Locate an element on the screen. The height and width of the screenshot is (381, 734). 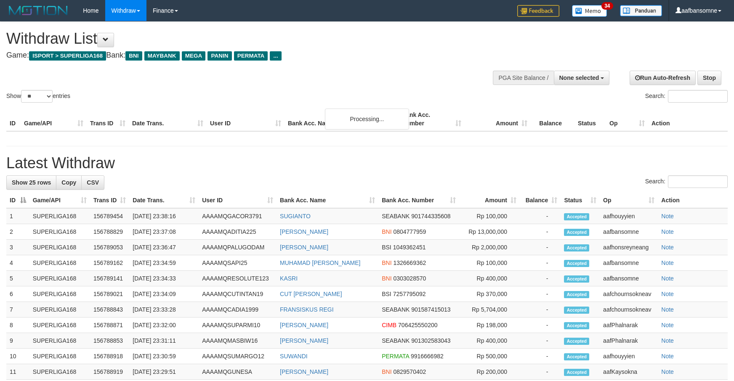
span: Copy 901744335608 to clipboard is located at coordinates (430, 216).